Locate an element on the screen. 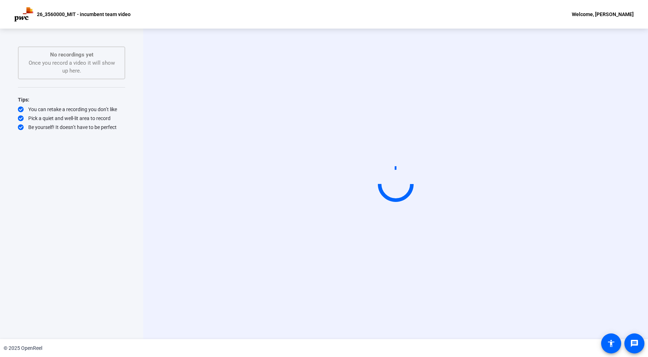  p: No recordings yet is located at coordinates (72, 55).